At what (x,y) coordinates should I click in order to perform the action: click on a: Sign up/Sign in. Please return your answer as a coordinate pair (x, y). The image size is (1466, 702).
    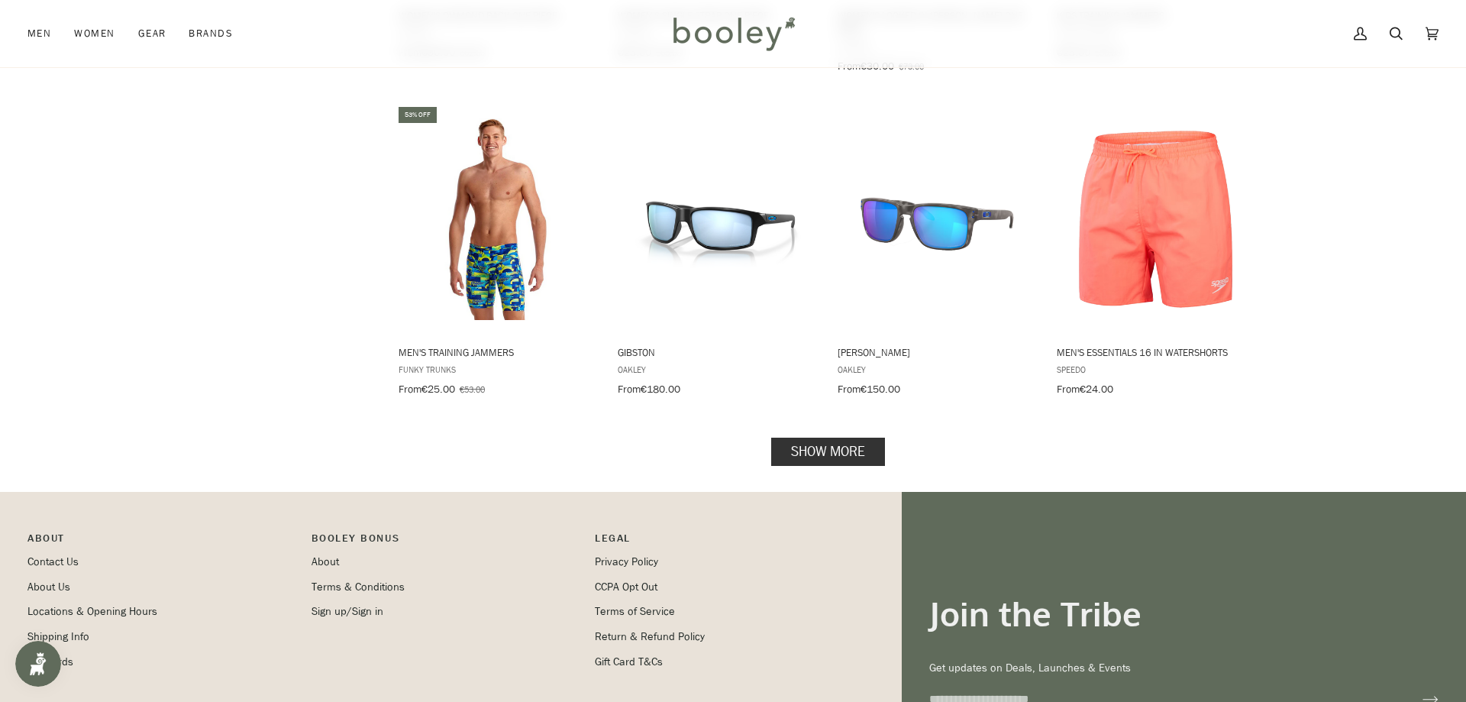
    Looking at the image, I should click on (347, 611).